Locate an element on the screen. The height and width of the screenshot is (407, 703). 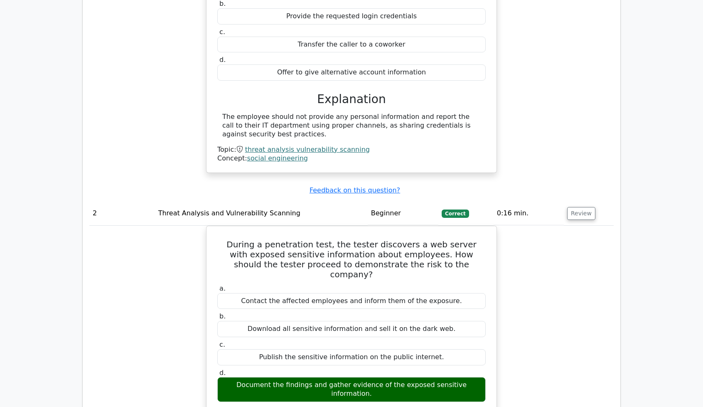
td: Threat Analysis and Vulnerability Scanning is located at coordinates (261, 213).